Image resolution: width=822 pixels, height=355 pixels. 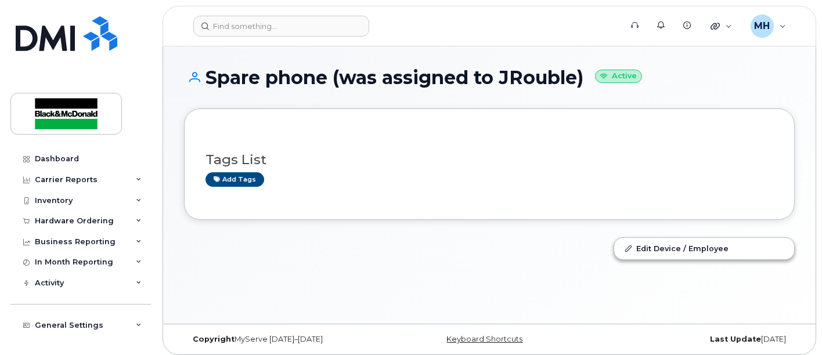 What do you see at coordinates (490, 160) in the screenshot?
I see `h3: Tags List` at bounding box center [490, 160].